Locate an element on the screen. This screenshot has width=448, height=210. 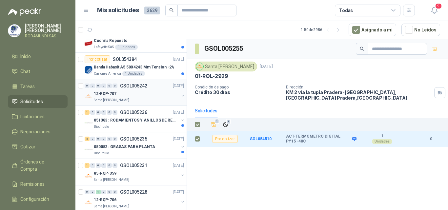
p: GSOL005231 is located at coordinates (134, 166).